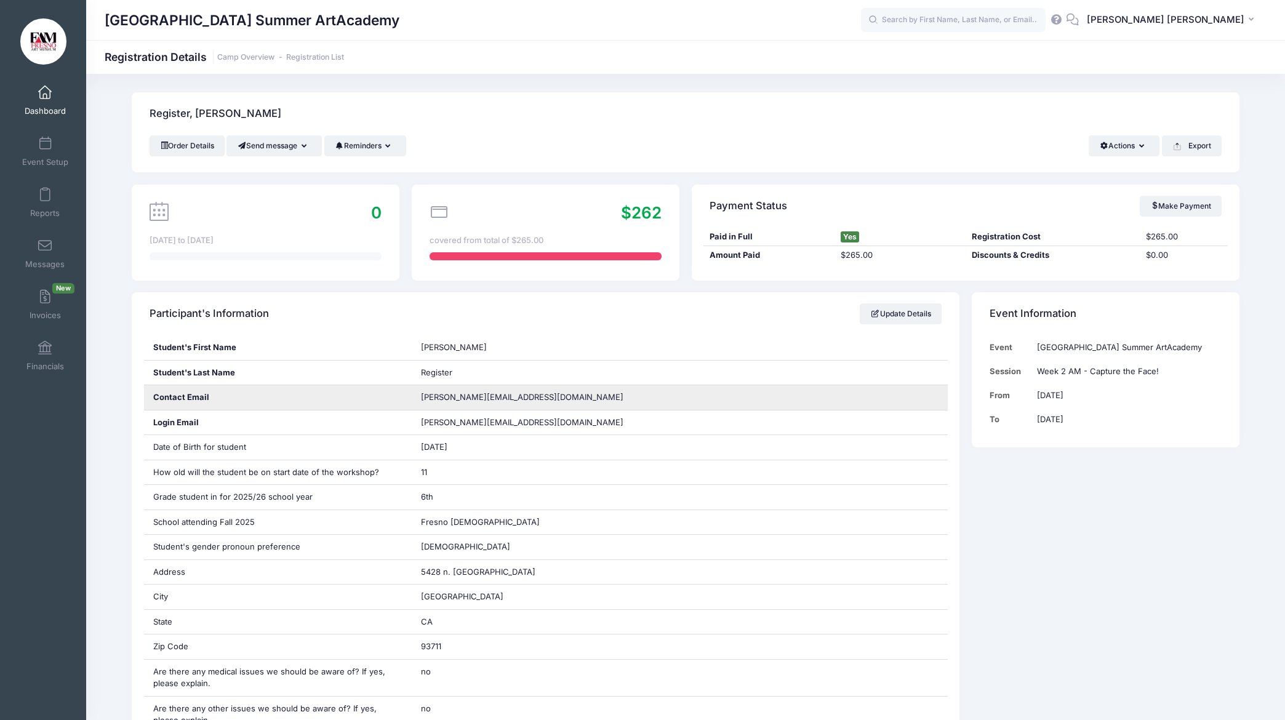 The image size is (1285, 720). Describe the element at coordinates (45, 356) in the screenshot. I see `a: Financials` at that location.